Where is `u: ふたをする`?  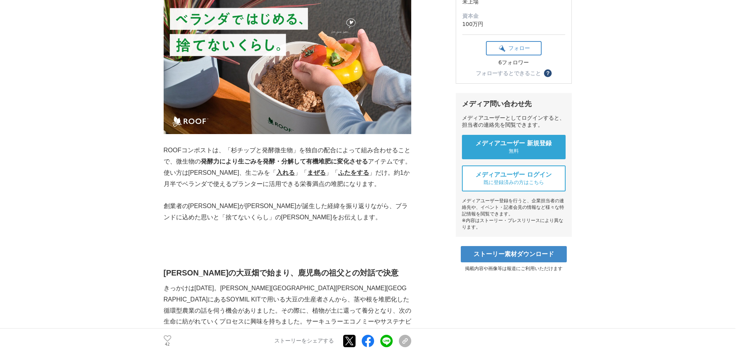 u: ふたをする is located at coordinates (354, 172).